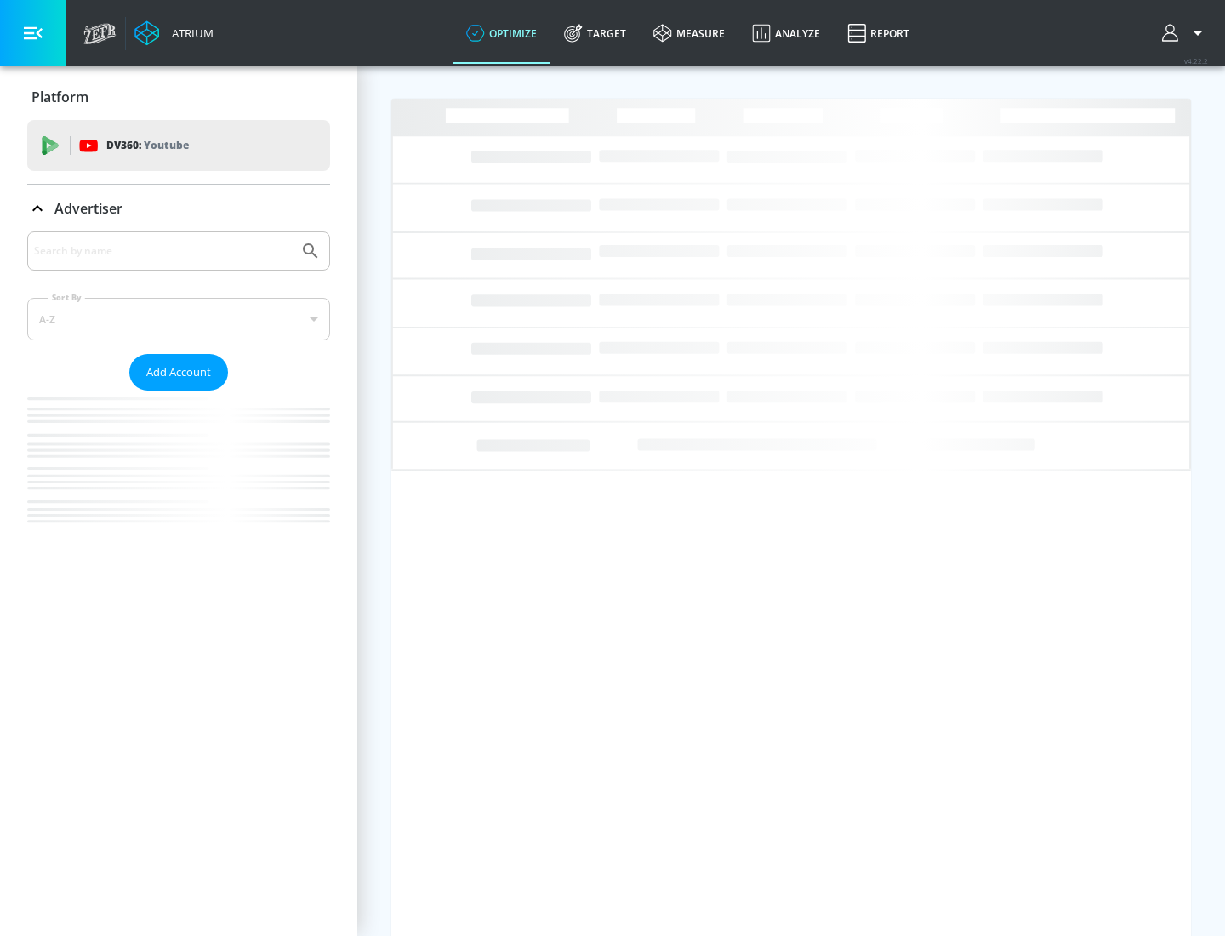 This screenshot has width=1225, height=936. I want to click on a: Atrium, so click(173, 33).